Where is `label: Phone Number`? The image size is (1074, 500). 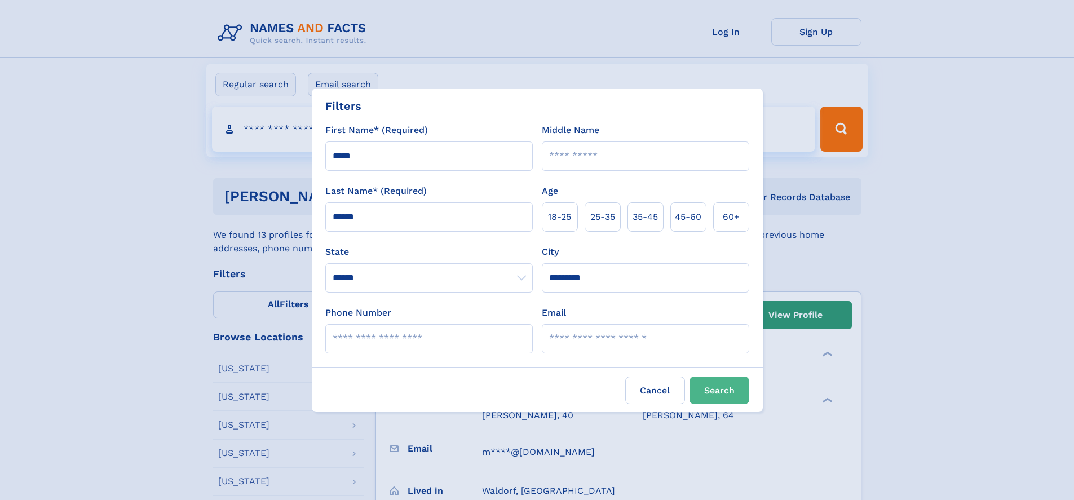 label: Phone Number is located at coordinates (358, 313).